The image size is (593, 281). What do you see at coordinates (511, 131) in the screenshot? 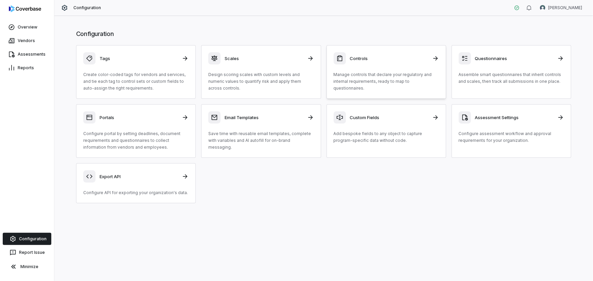
I see `a: Assessment SettingsConfigure assessment workflow and approval requirements for your organization.` at bounding box center [511, 131].